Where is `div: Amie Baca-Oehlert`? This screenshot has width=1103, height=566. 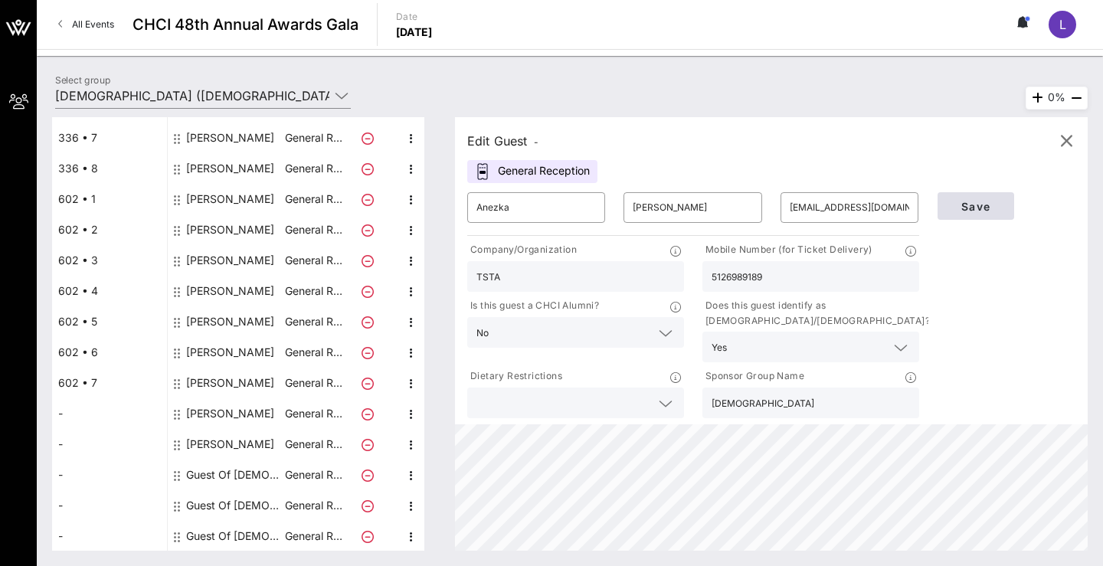 div: Amie Baca-Oehlert is located at coordinates (230, 383).